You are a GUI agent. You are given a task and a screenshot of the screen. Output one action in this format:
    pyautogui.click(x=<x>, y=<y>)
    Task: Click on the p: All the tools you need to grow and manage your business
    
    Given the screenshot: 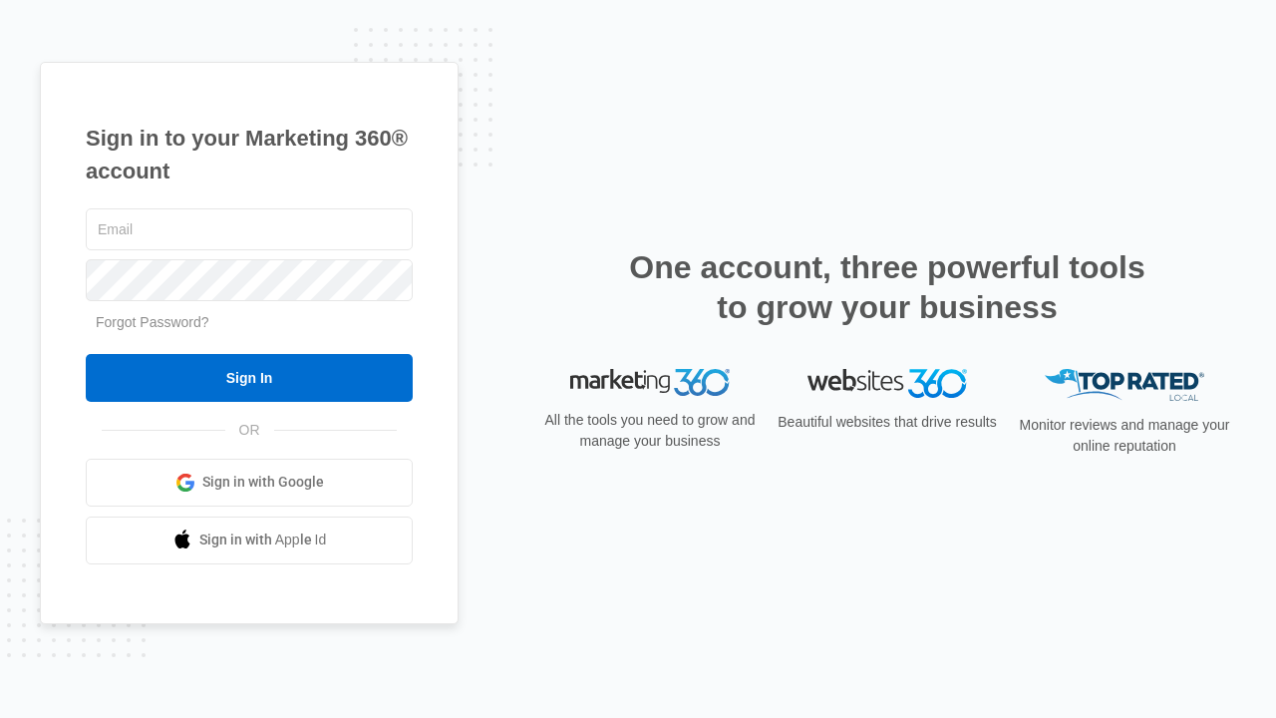 What is the action you would take?
    pyautogui.click(x=650, y=431)
    